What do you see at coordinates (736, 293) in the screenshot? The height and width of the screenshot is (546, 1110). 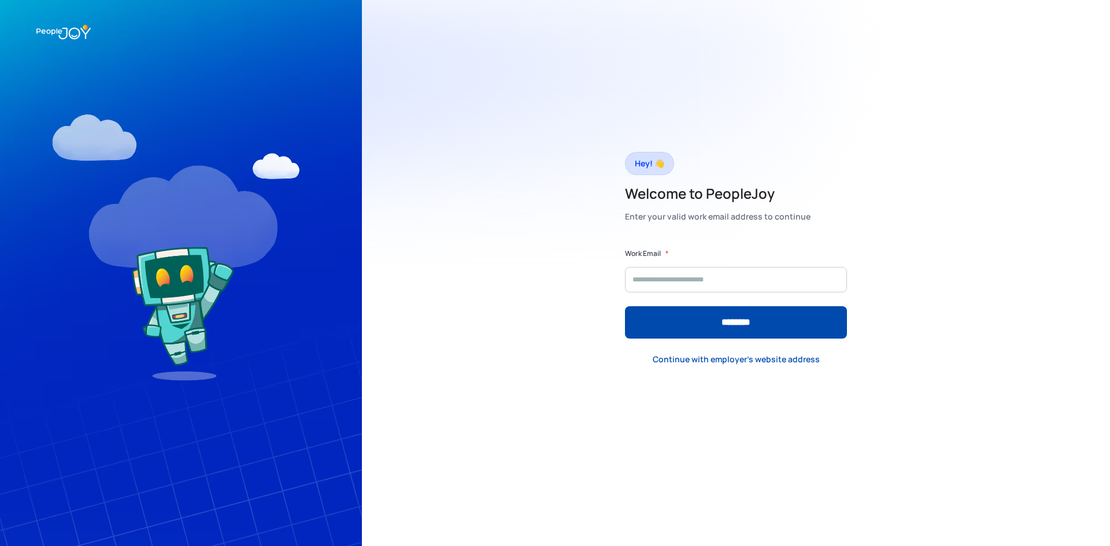 I see `form: Form` at bounding box center [736, 293].